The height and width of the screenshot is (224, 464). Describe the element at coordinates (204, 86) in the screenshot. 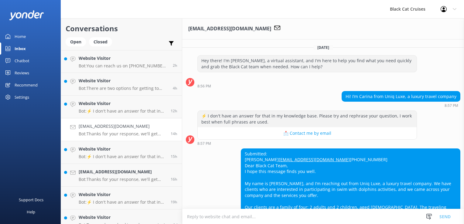

I see `strong: 8:56 PM` at that location.